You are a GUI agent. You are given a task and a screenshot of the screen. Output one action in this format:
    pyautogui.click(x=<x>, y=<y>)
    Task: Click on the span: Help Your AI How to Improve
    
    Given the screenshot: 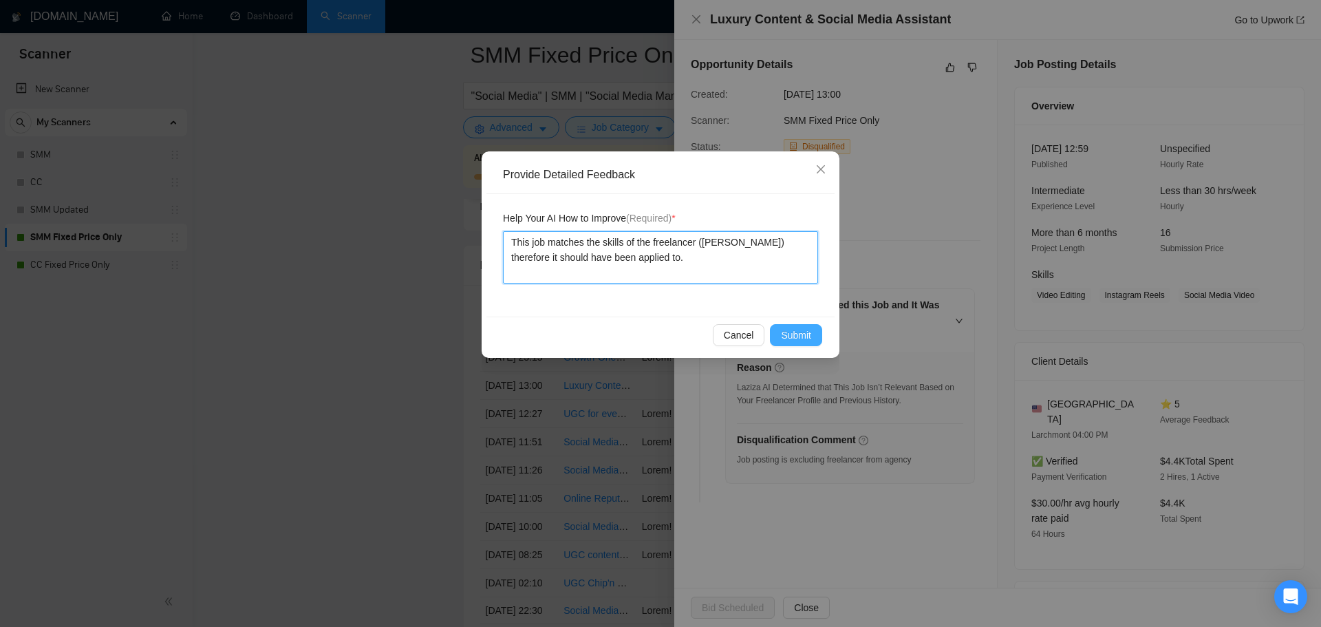 What is the action you would take?
    pyautogui.click(x=589, y=218)
    